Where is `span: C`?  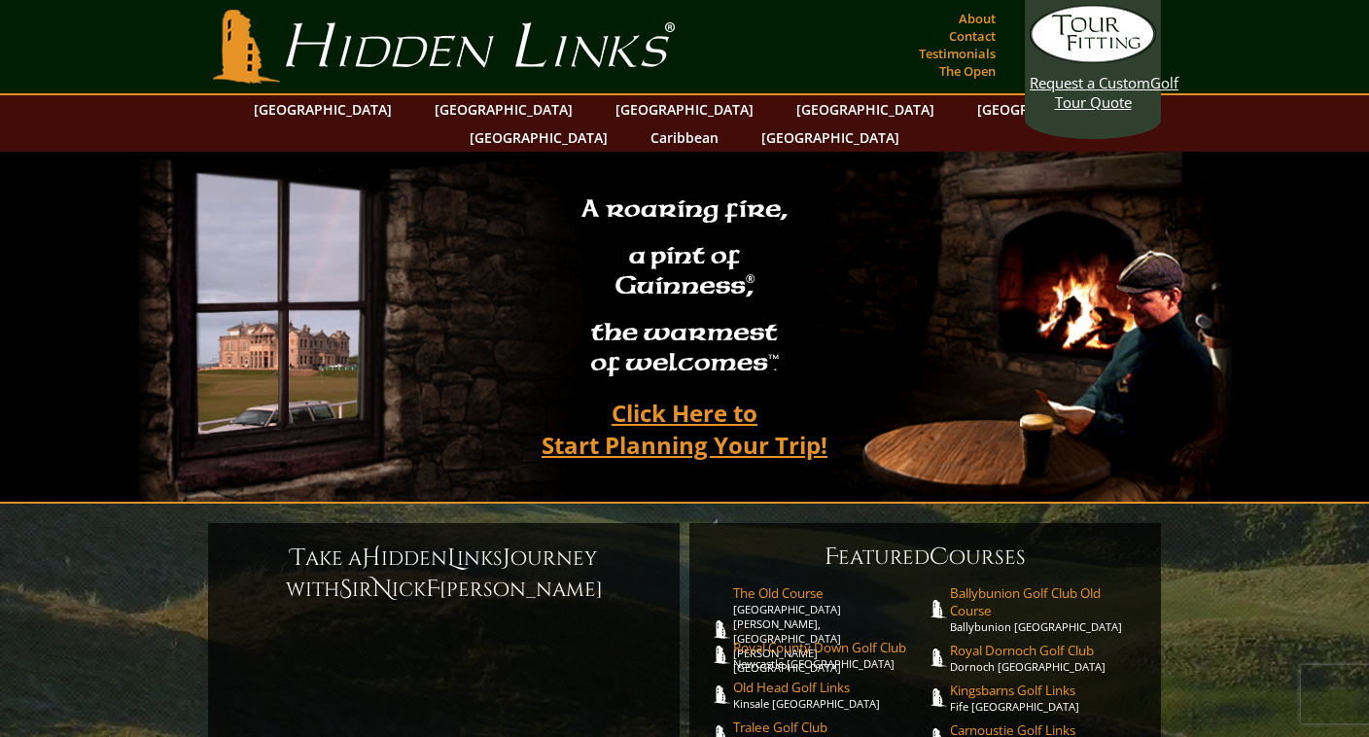 span: C is located at coordinates (939, 557).